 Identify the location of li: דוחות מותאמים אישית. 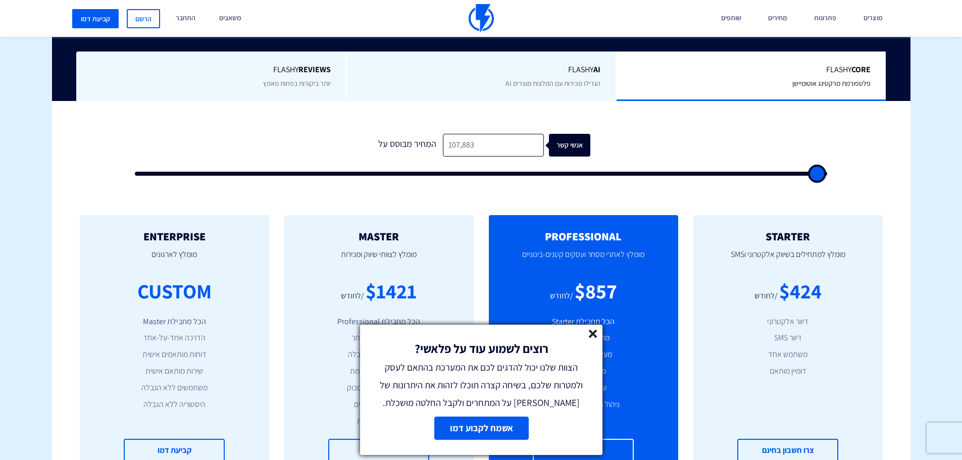
(174, 355).